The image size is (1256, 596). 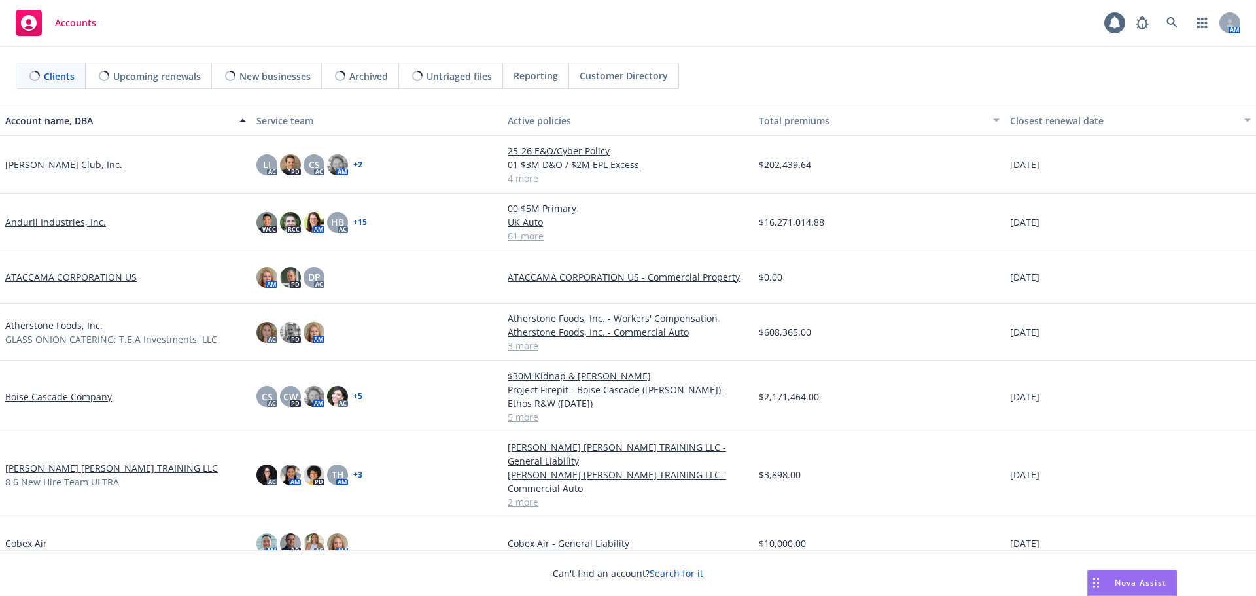 I want to click on a: Cobex Air, so click(x=26, y=543).